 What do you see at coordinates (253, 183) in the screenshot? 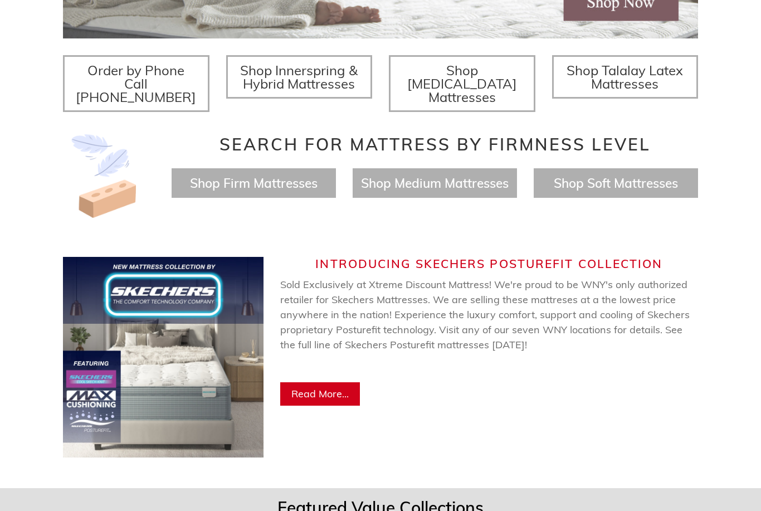
I see `a: Shop Firm Mattresses` at bounding box center [253, 183].